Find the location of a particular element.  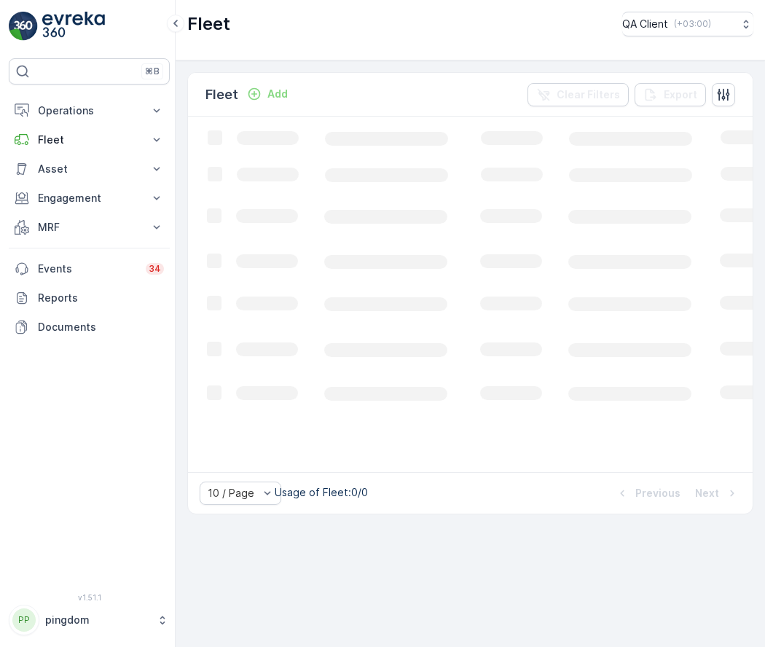

p: Documents is located at coordinates (101, 327).